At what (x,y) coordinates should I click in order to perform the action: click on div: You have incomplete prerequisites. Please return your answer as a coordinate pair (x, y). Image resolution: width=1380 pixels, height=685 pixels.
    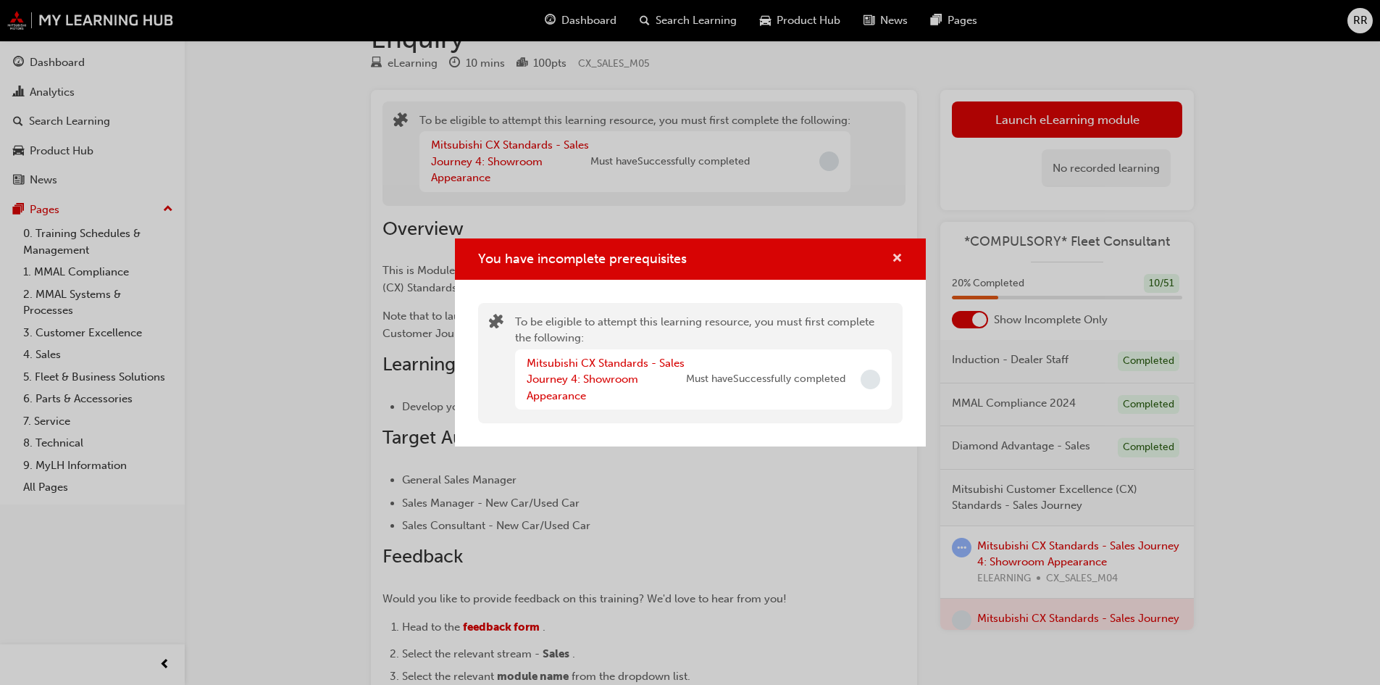
    Looking at the image, I should click on (691, 342).